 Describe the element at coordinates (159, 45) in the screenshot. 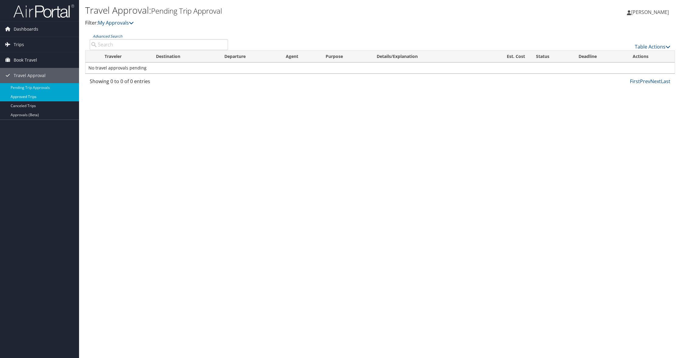

I see `input: Advanced Search` at that location.